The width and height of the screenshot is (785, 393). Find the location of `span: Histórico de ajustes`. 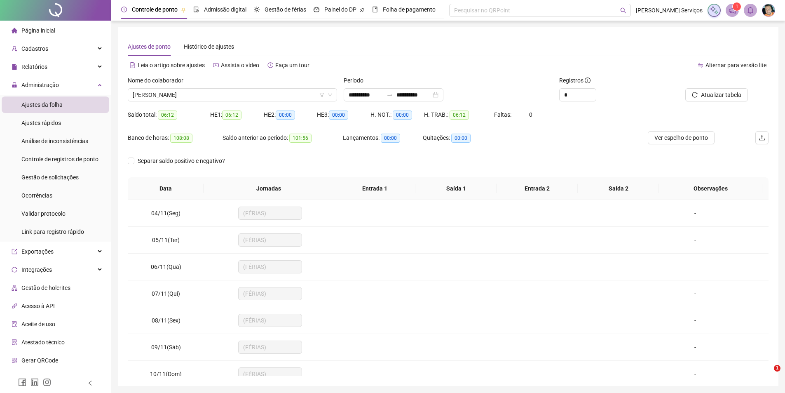

span: Histórico de ajustes is located at coordinates (209, 47).